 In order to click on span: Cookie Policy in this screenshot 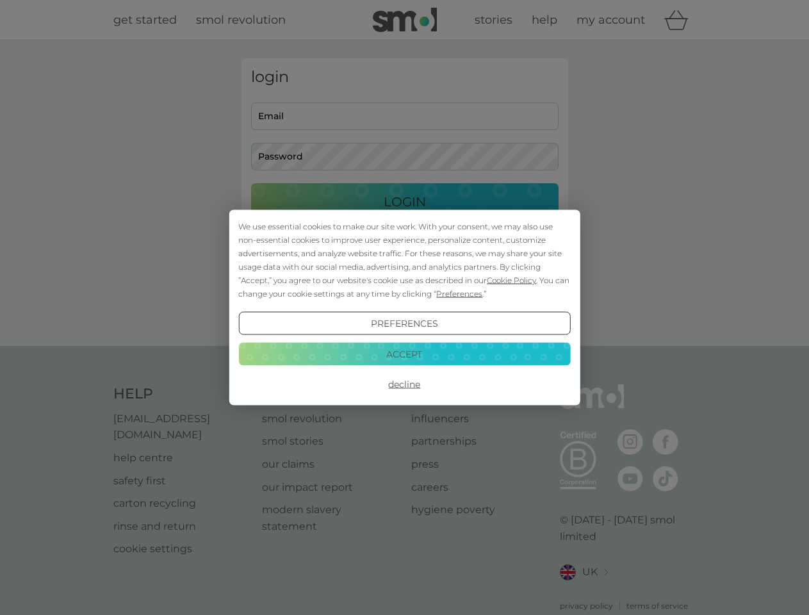, I will do `click(511, 280)`.